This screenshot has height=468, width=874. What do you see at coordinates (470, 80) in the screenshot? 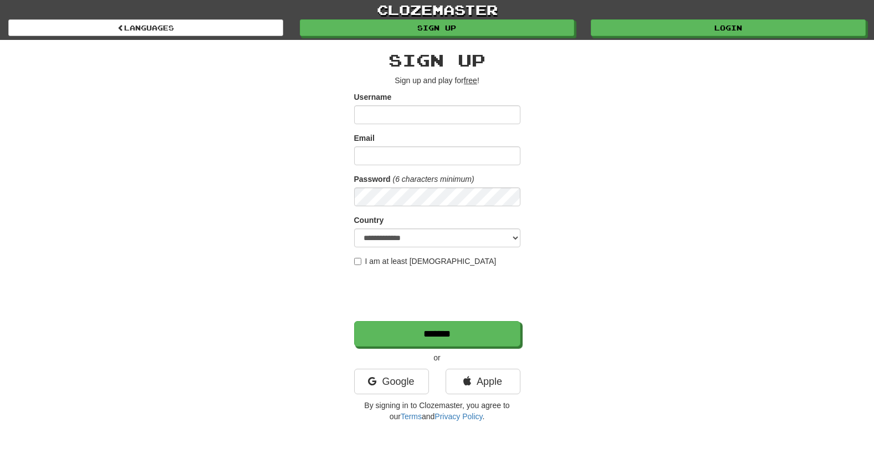
I see `u: free` at bounding box center [470, 80].